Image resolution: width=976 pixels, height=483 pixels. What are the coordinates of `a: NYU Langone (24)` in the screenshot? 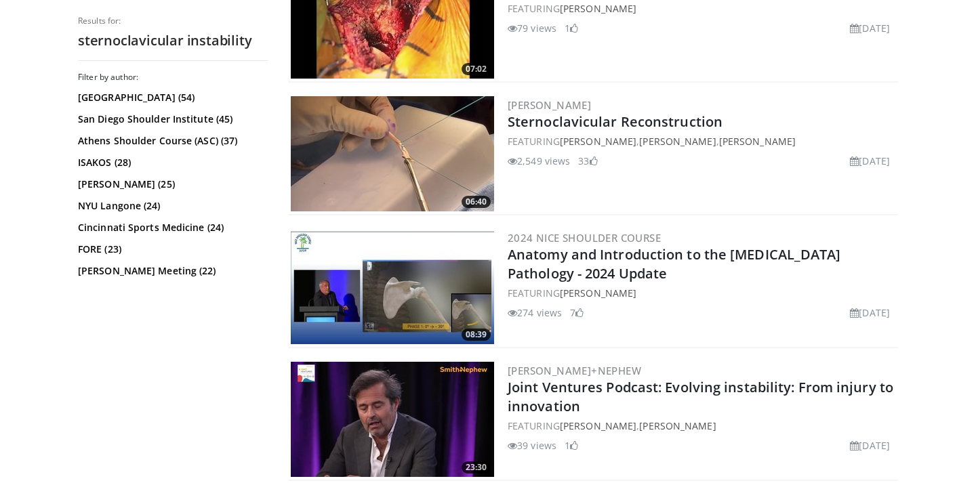 It's located at (171, 206).